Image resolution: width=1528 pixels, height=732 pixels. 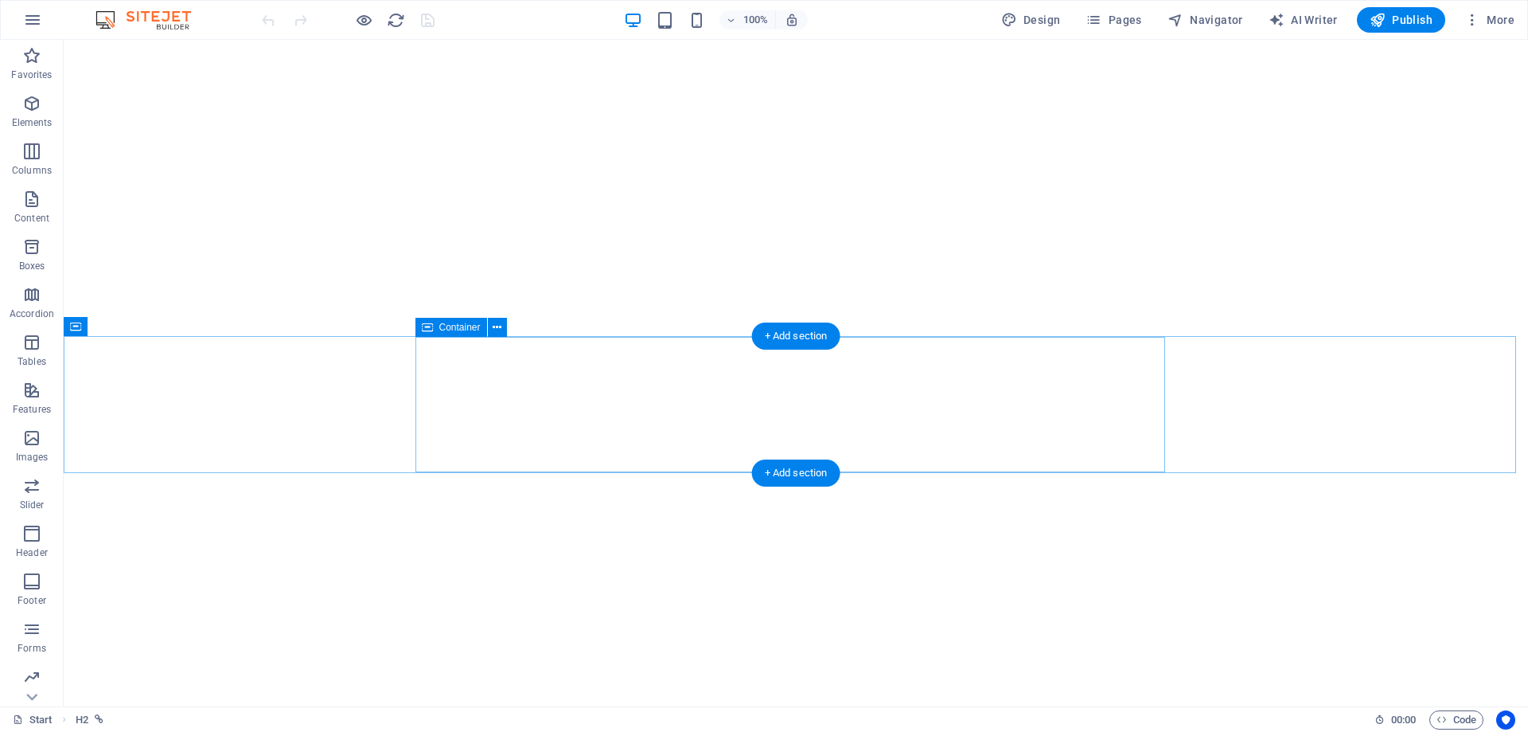 I want to click on button: Design, so click(x=1031, y=20).